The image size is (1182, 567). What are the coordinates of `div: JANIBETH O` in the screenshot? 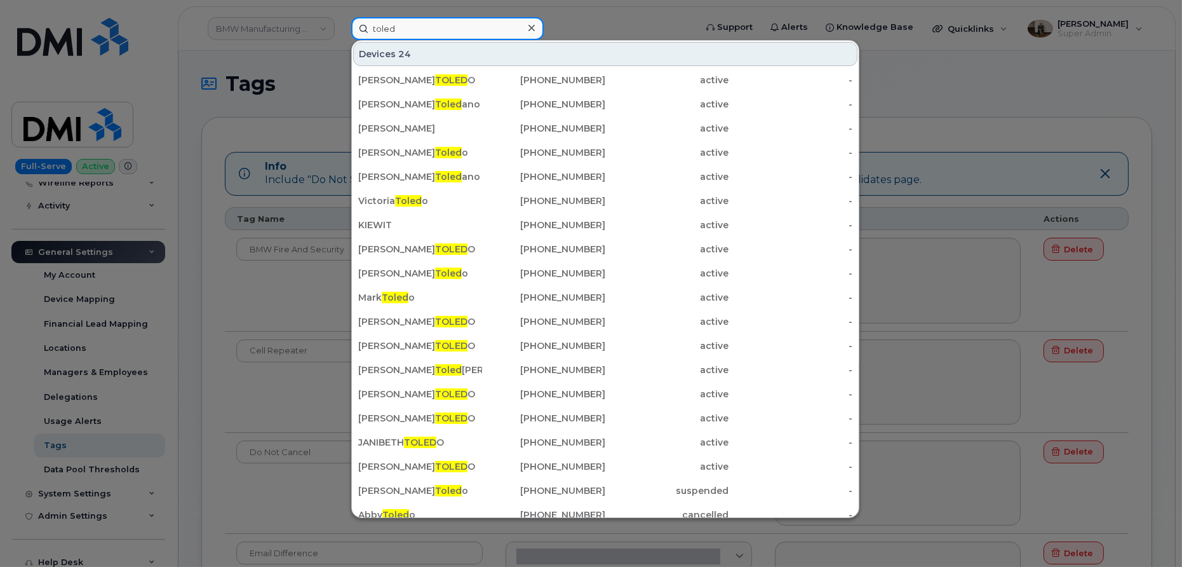 It's located at (420, 442).